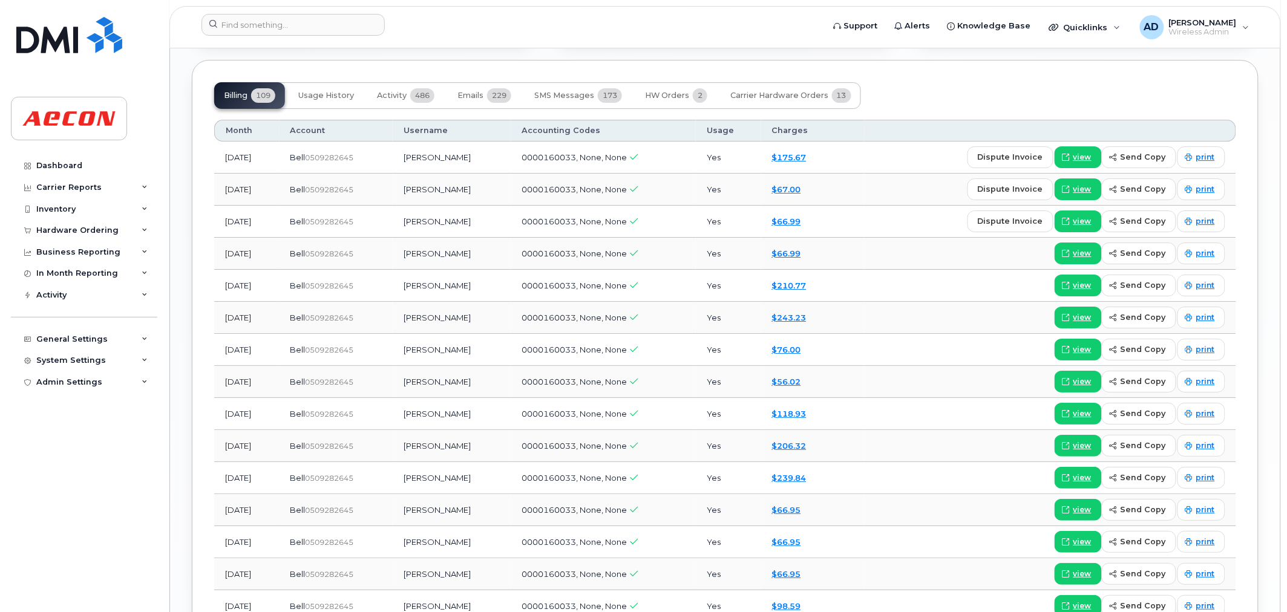 The image size is (1287, 612). I want to click on a: $243.23, so click(789, 318).